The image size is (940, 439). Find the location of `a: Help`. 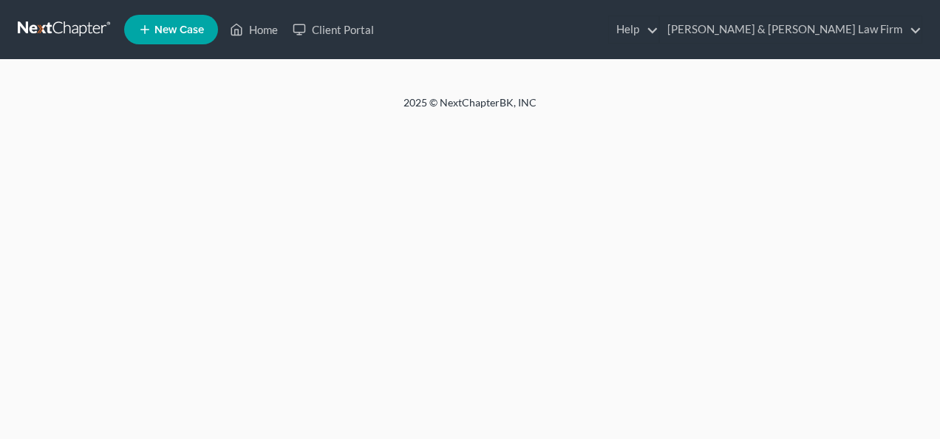

a: Help is located at coordinates (634, 30).